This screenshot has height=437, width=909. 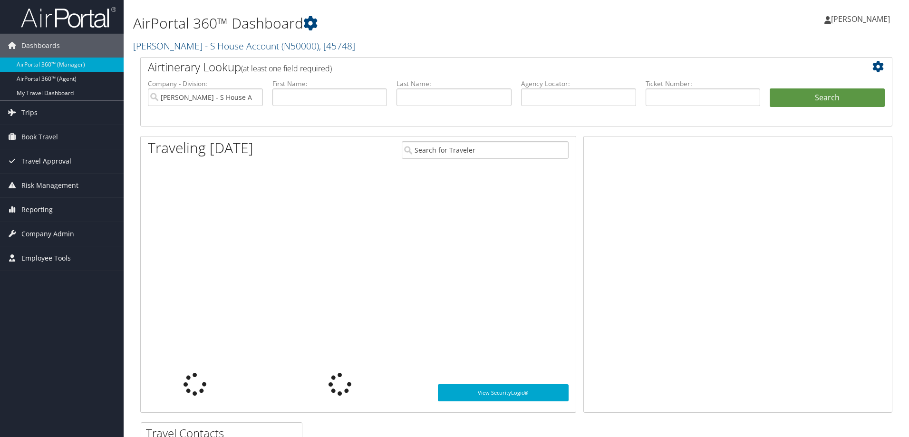 I want to click on label: Company - Division:, so click(x=205, y=84).